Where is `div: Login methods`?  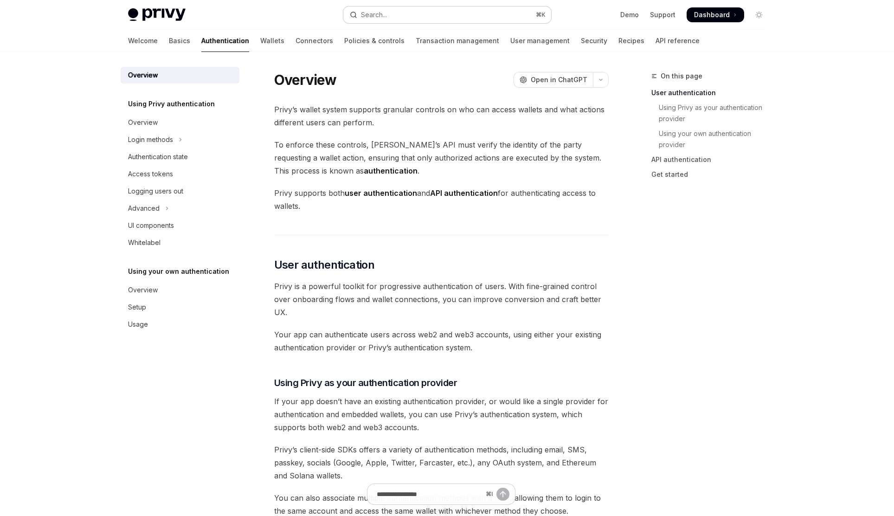 div: Login methods is located at coordinates (150, 140).